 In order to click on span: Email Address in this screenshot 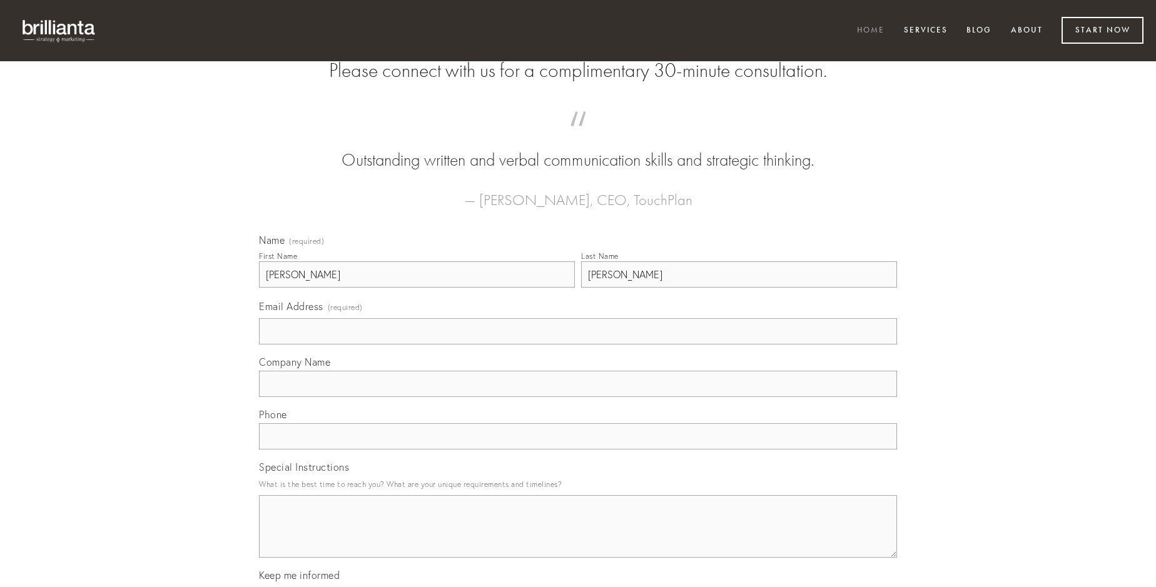, I will do `click(291, 306)`.